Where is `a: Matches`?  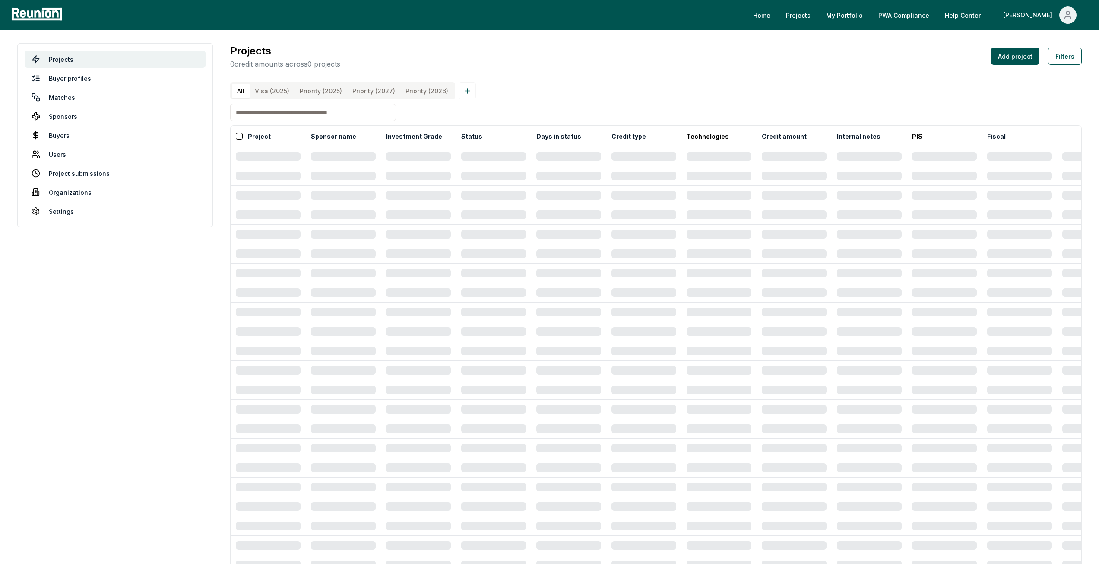
a: Matches is located at coordinates (115, 97).